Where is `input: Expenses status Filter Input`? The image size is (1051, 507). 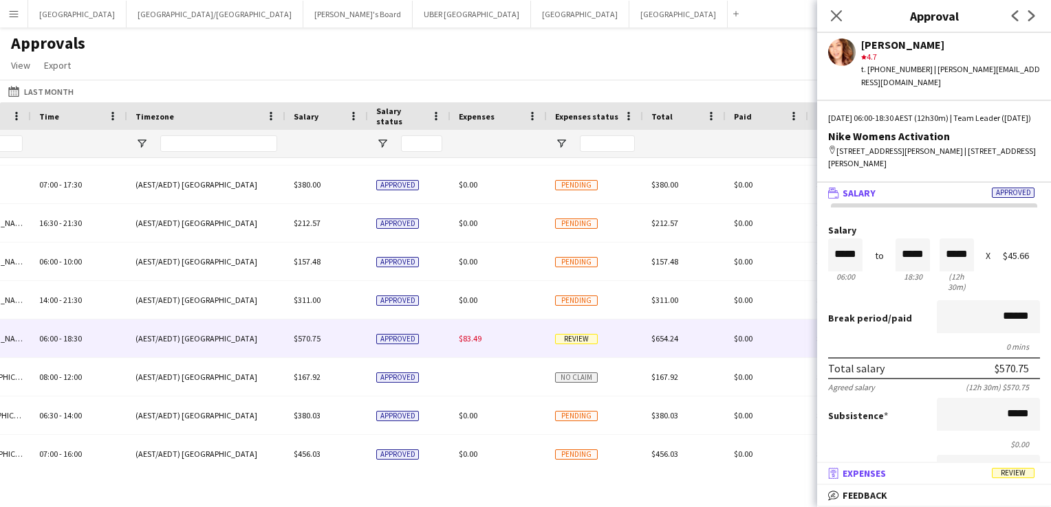
input: Expenses status Filter Input is located at coordinates (607, 144).